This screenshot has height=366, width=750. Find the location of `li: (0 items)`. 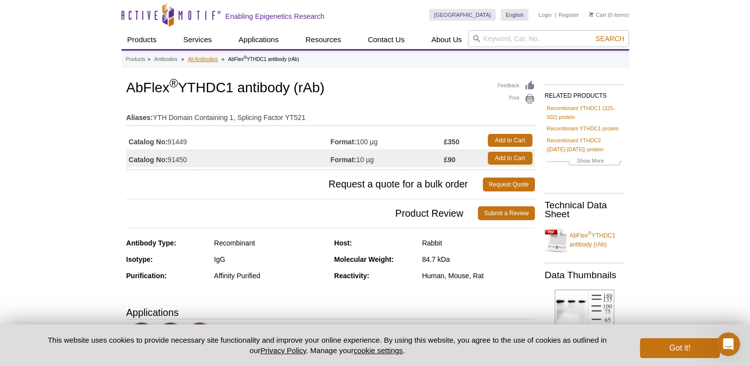

li: (0 items) is located at coordinates (608, 15).